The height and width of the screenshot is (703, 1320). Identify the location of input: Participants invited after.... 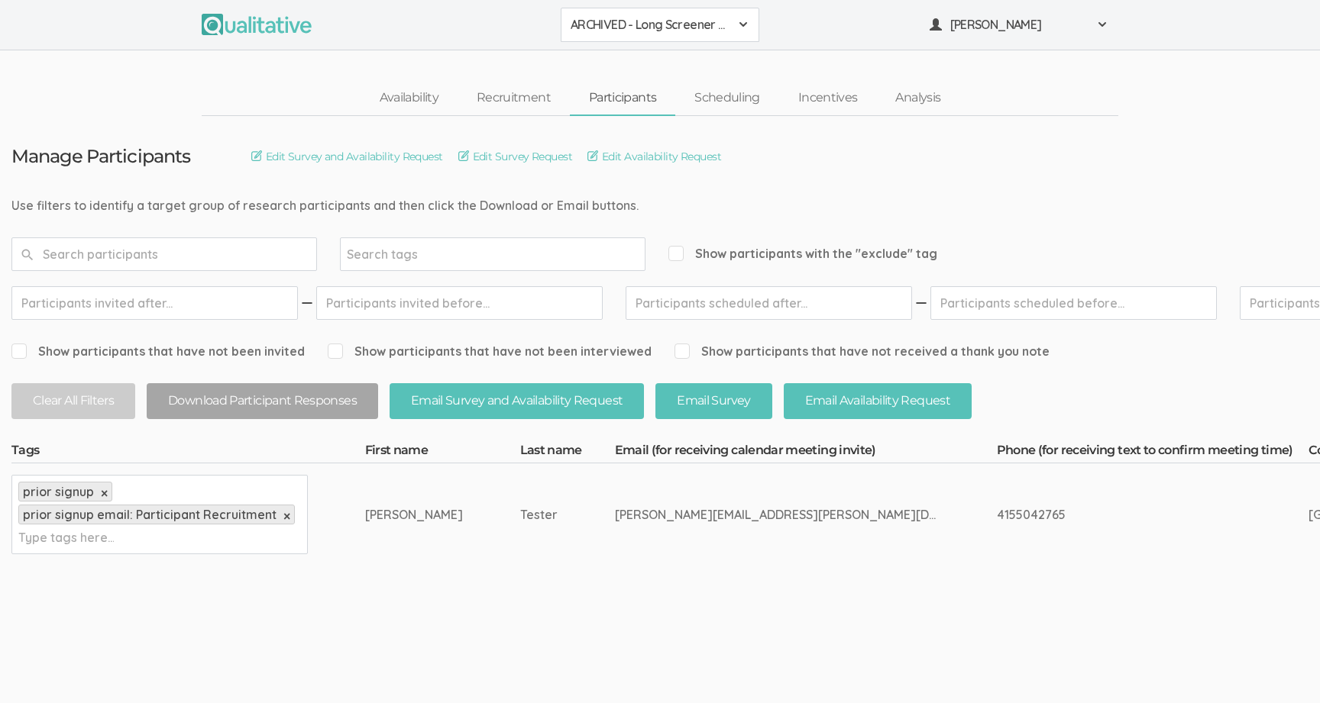
(154, 303).